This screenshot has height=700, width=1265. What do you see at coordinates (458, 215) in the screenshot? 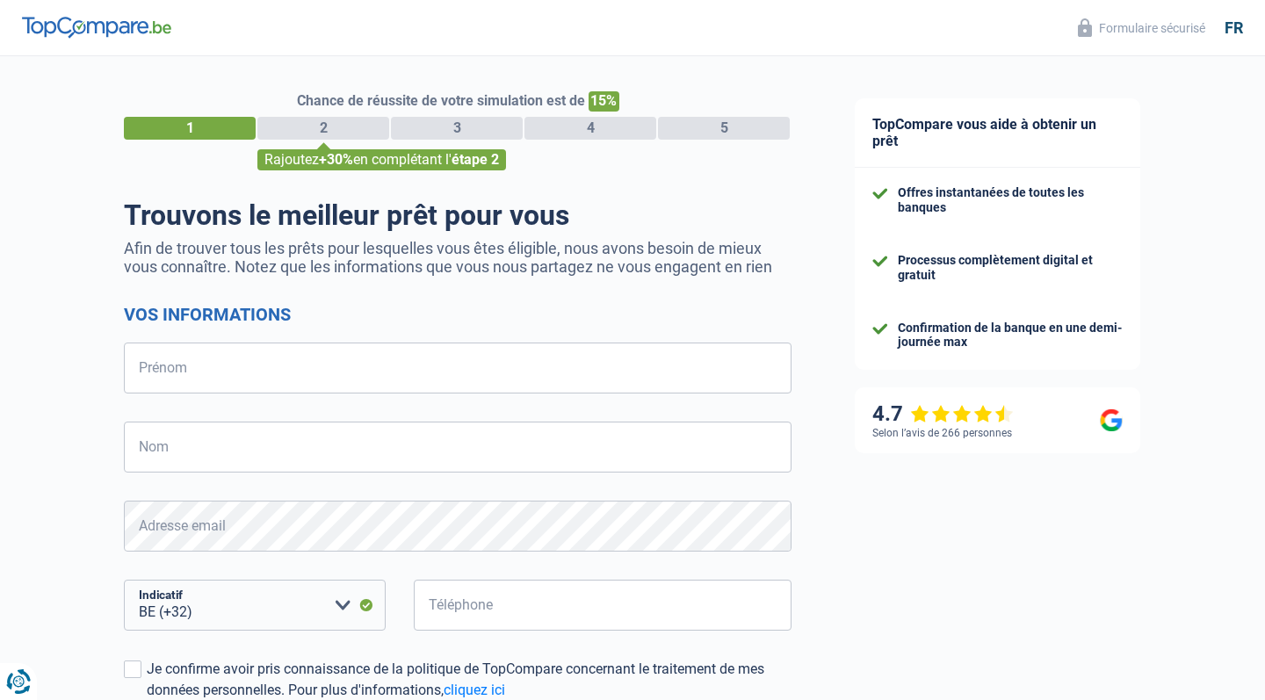
I see `h1: Trouvons le meilleur prêt pour vous` at bounding box center [458, 215].